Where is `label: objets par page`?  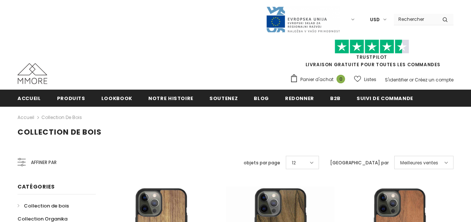 label: objets par page is located at coordinates (262, 163).